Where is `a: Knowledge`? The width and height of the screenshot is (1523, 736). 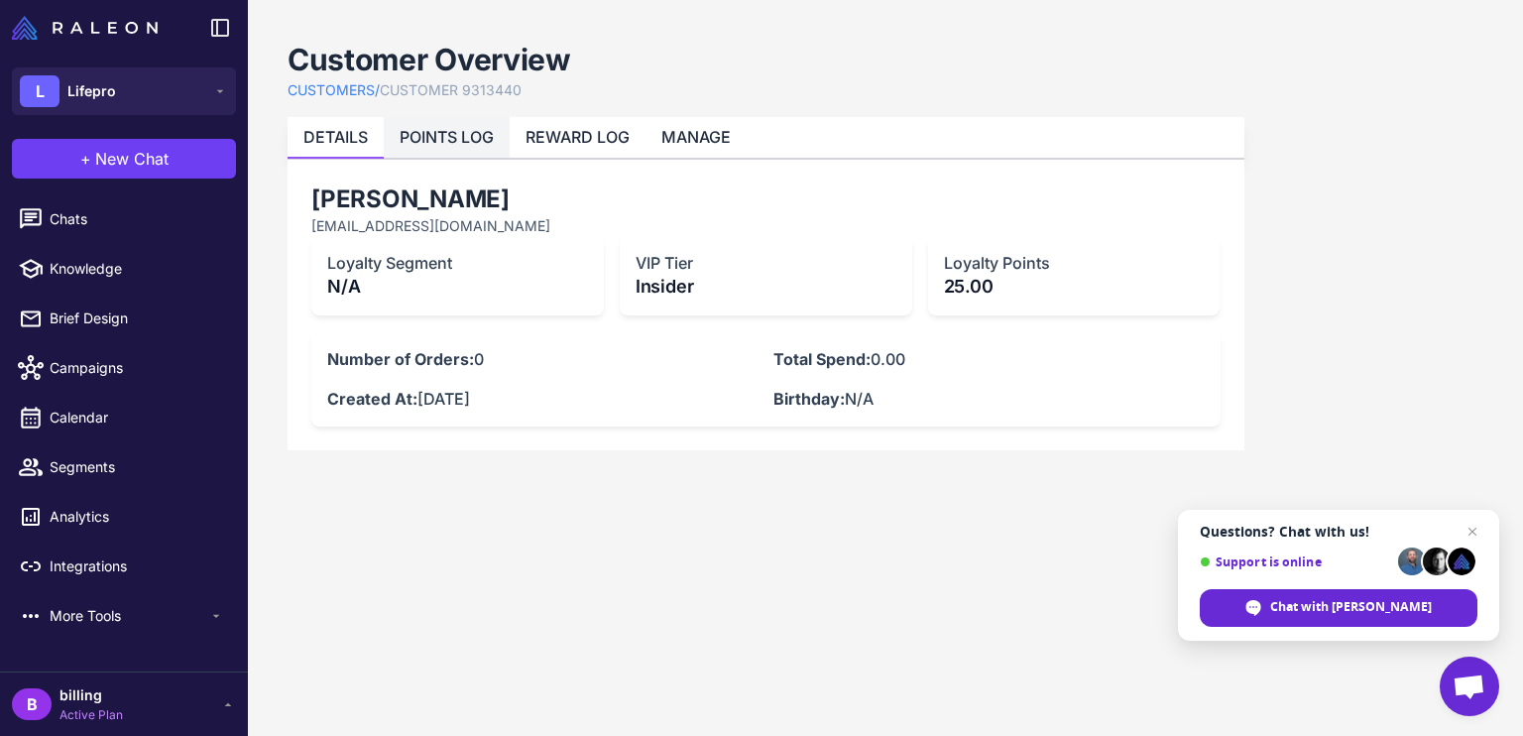 a: Knowledge is located at coordinates (124, 269).